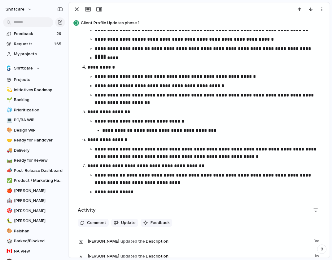 The height and width of the screenshot is (260, 332). What do you see at coordinates (34, 68) in the screenshot?
I see `button: Shiftcare` at bounding box center [34, 68].